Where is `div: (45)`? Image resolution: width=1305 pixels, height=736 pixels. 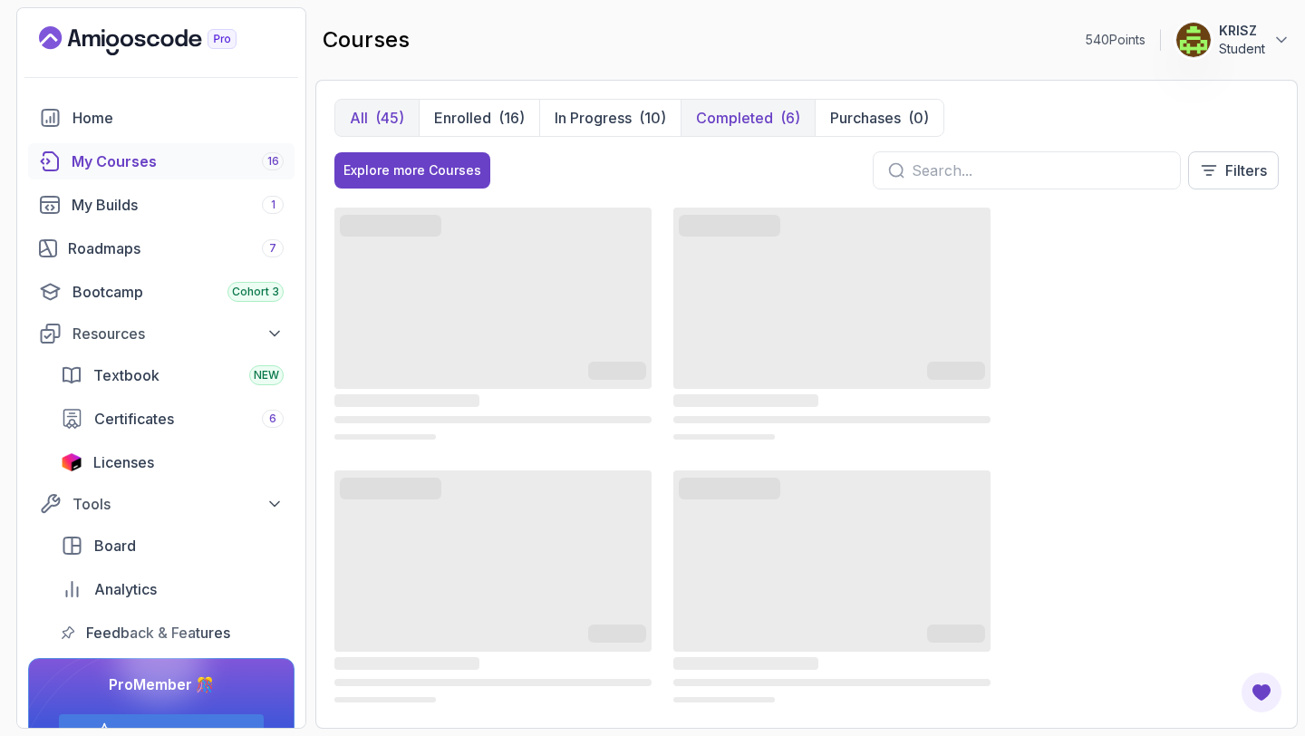 div: (45) is located at coordinates (390, 118).